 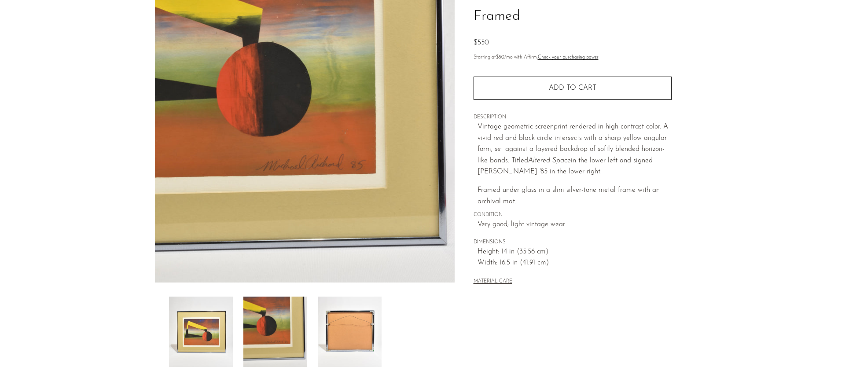 I want to click on span: DIMENSIONS, so click(x=573, y=243).